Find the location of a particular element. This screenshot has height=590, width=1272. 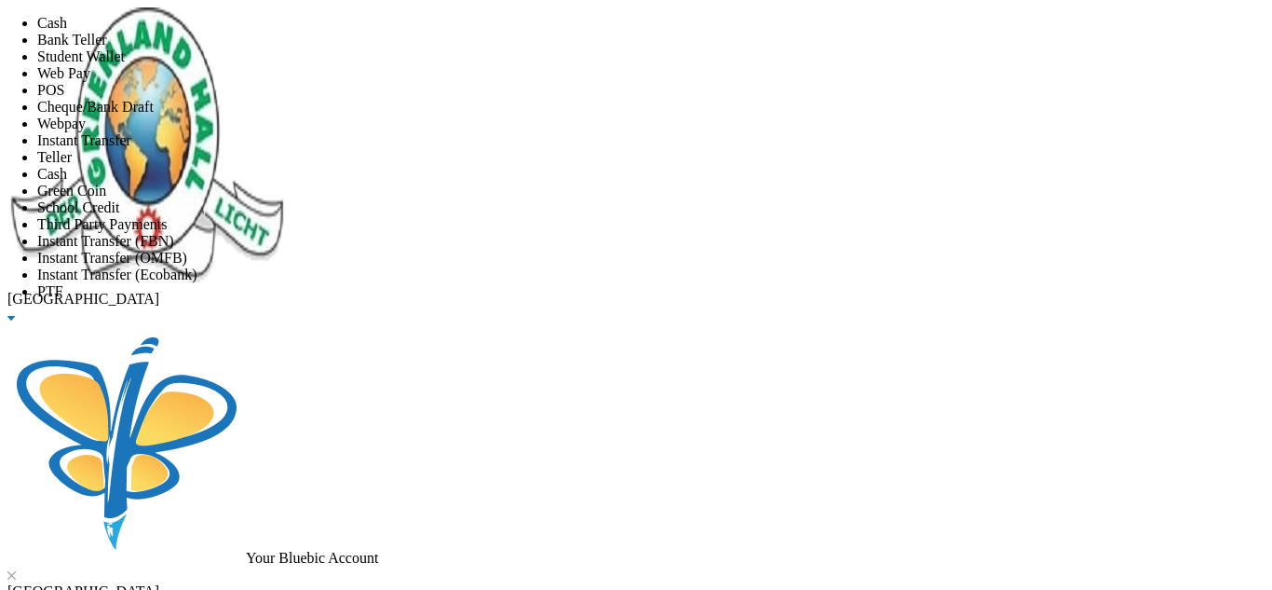

span: Instant Transfer (FBN) is located at coordinates (105, 240).